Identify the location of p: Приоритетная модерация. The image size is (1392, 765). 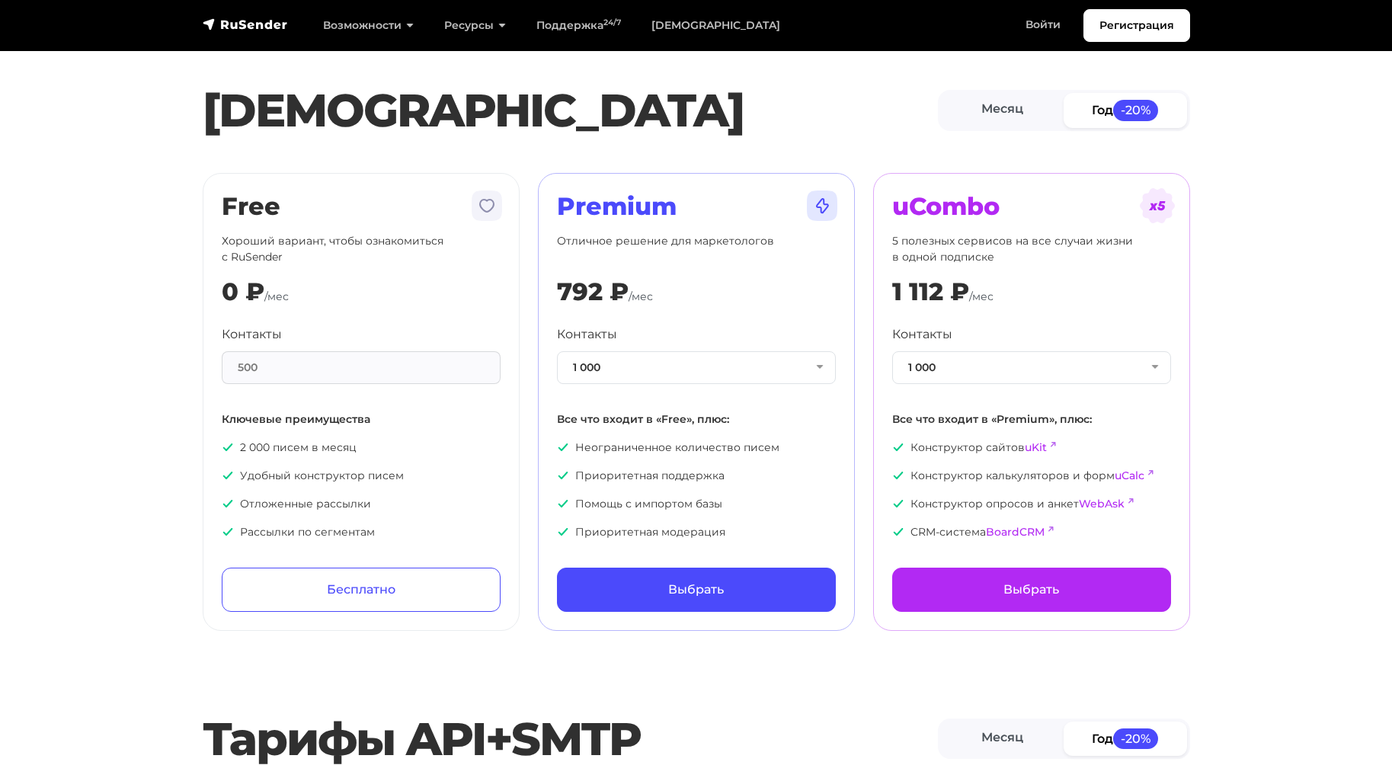
(696, 532).